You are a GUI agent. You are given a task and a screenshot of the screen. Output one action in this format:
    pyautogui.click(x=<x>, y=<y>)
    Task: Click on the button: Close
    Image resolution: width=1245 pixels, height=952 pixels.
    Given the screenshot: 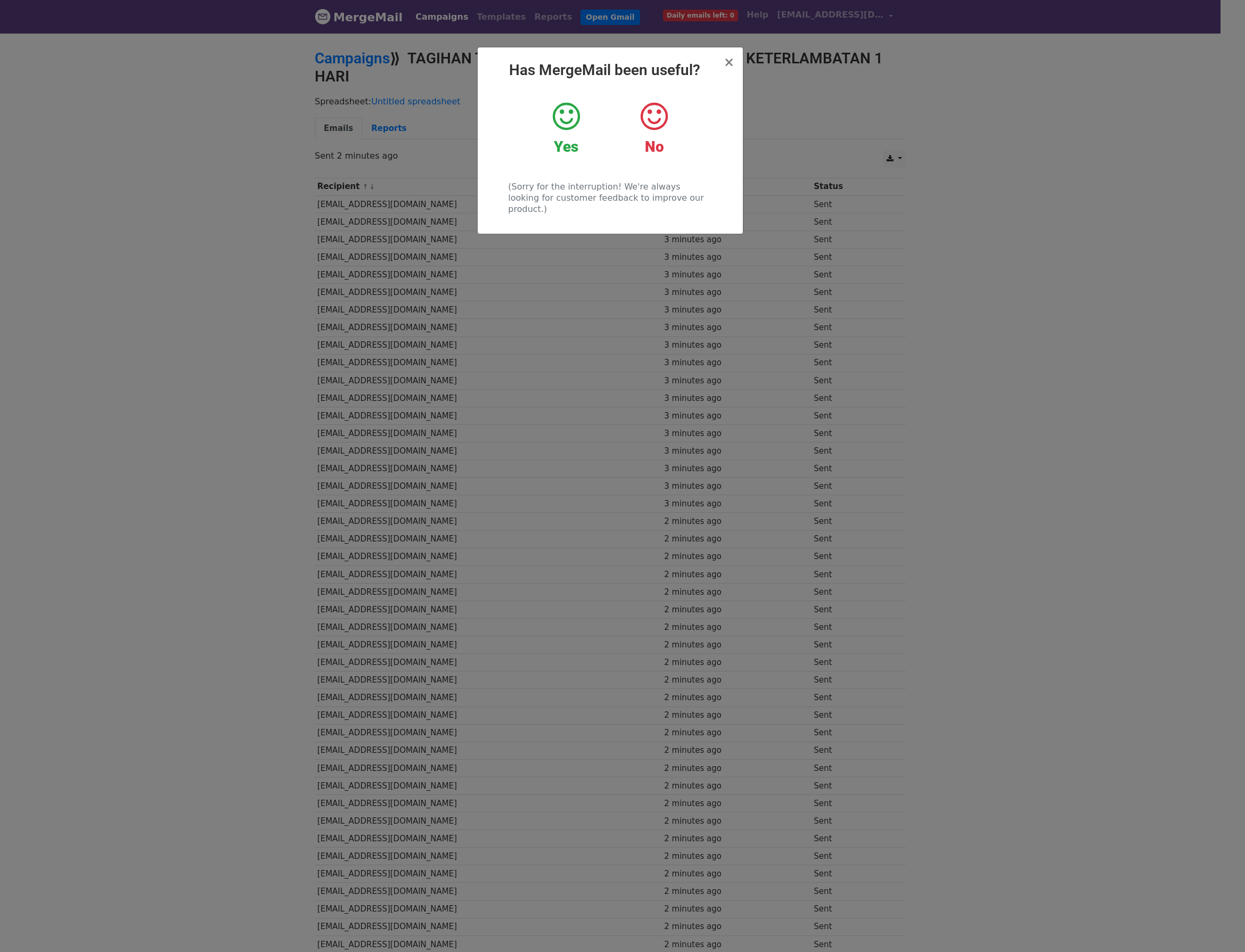 What is the action you would take?
    pyautogui.click(x=730, y=62)
    